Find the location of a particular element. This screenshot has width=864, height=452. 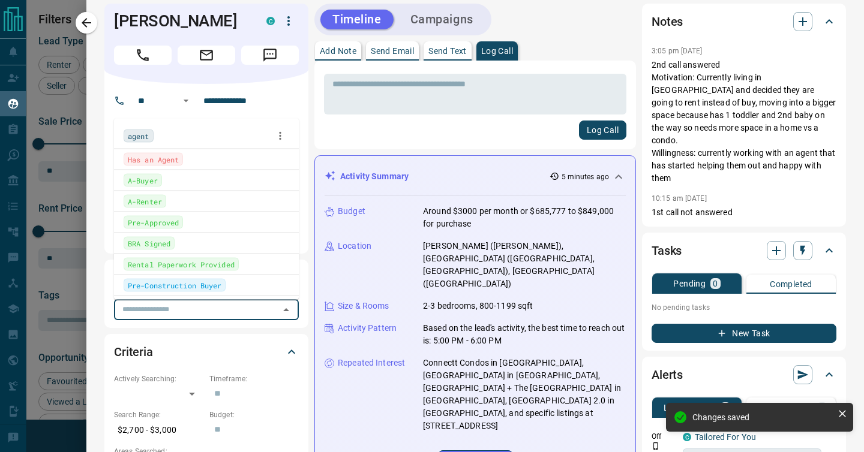

div: Changes saved is located at coordinates (762, 417).